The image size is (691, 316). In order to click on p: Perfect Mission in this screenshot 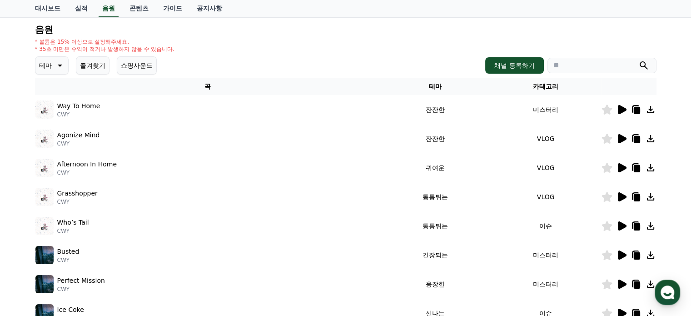, I will do `click(81, 280)`.